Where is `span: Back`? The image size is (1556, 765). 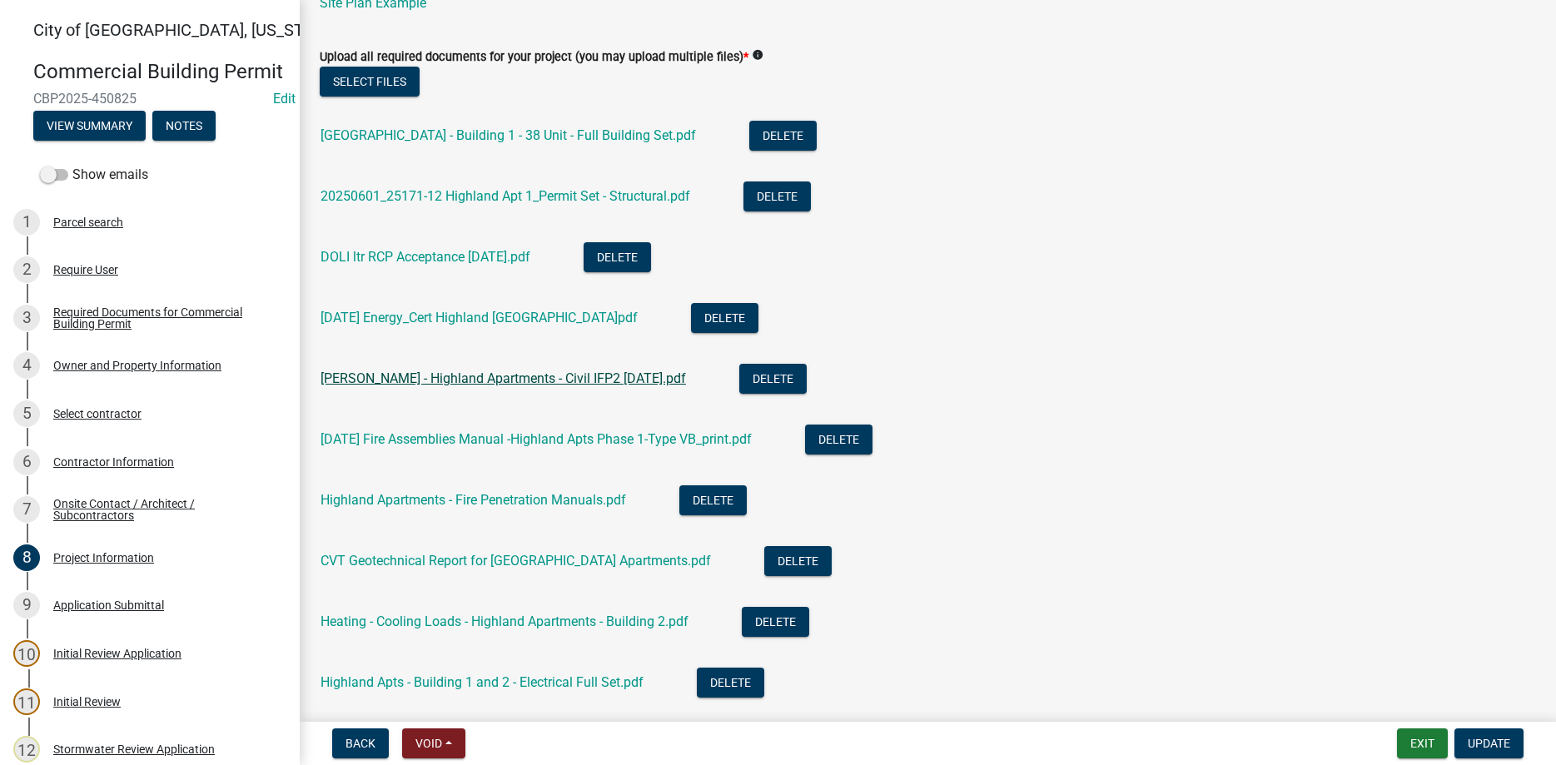 span: Back is located at coordinates (361, 744).